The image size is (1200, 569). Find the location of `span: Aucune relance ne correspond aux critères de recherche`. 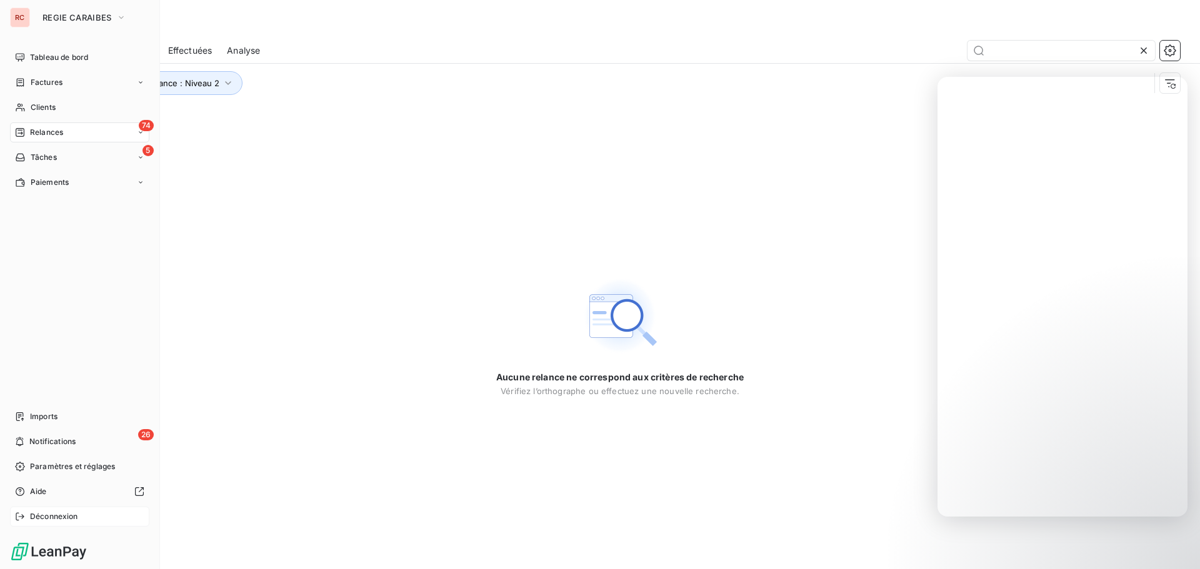

span: Aucune relance ne correspond aux critères de recherche is located at coordinates (620, 377).